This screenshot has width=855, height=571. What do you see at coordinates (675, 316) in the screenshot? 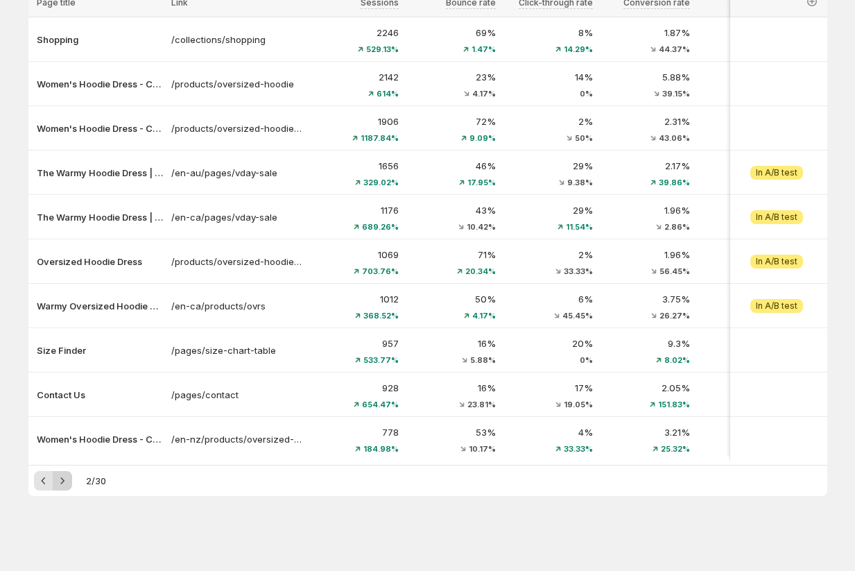
I see `span: 26.27%` at bounding box center [675, 316].